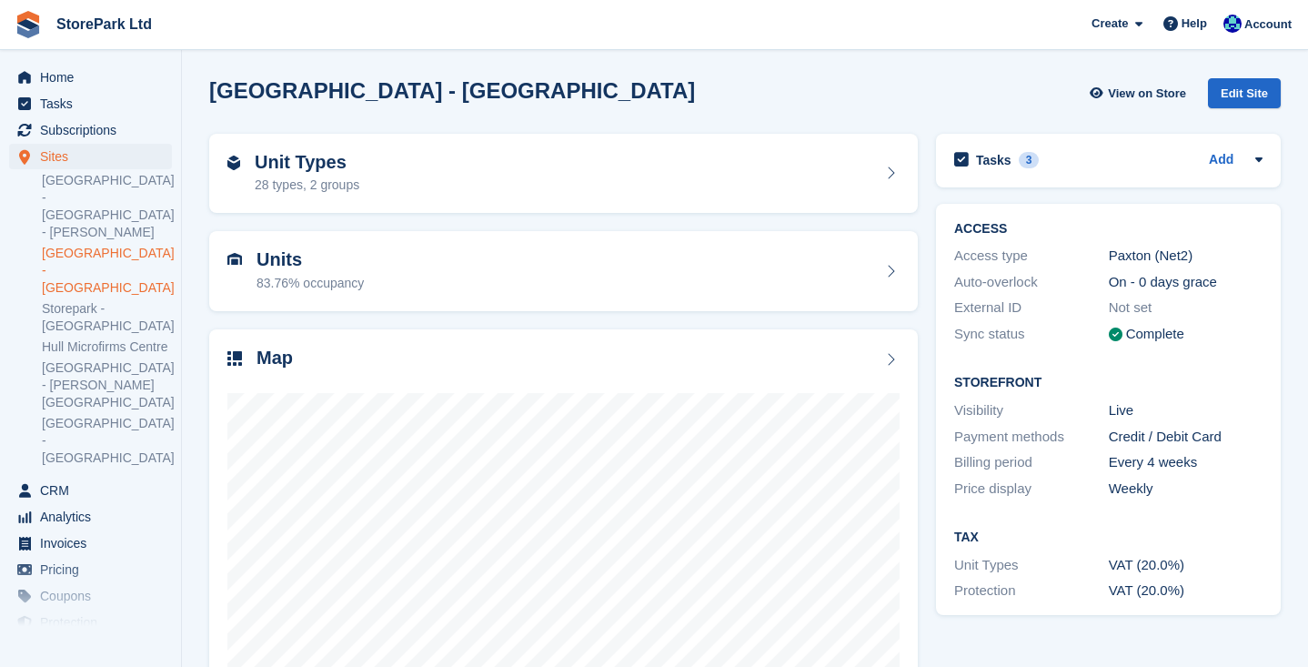 The width and height of the screenshot is (1308, 667). What do you see at coordinates (1031, 590) in the screenshot?
I see `div: Protection` at bounding box center [1031, 590].